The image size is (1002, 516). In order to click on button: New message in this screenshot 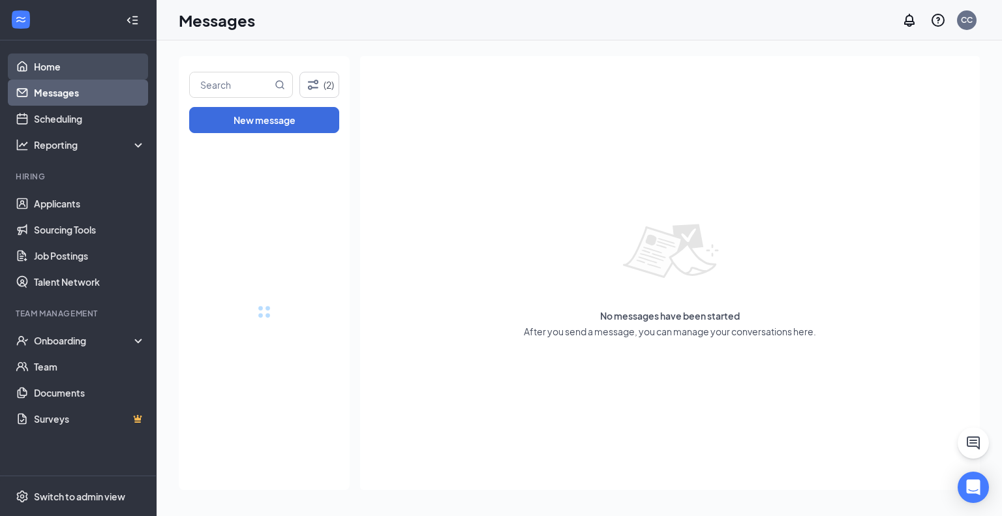, I will do `click(264, 120)`.